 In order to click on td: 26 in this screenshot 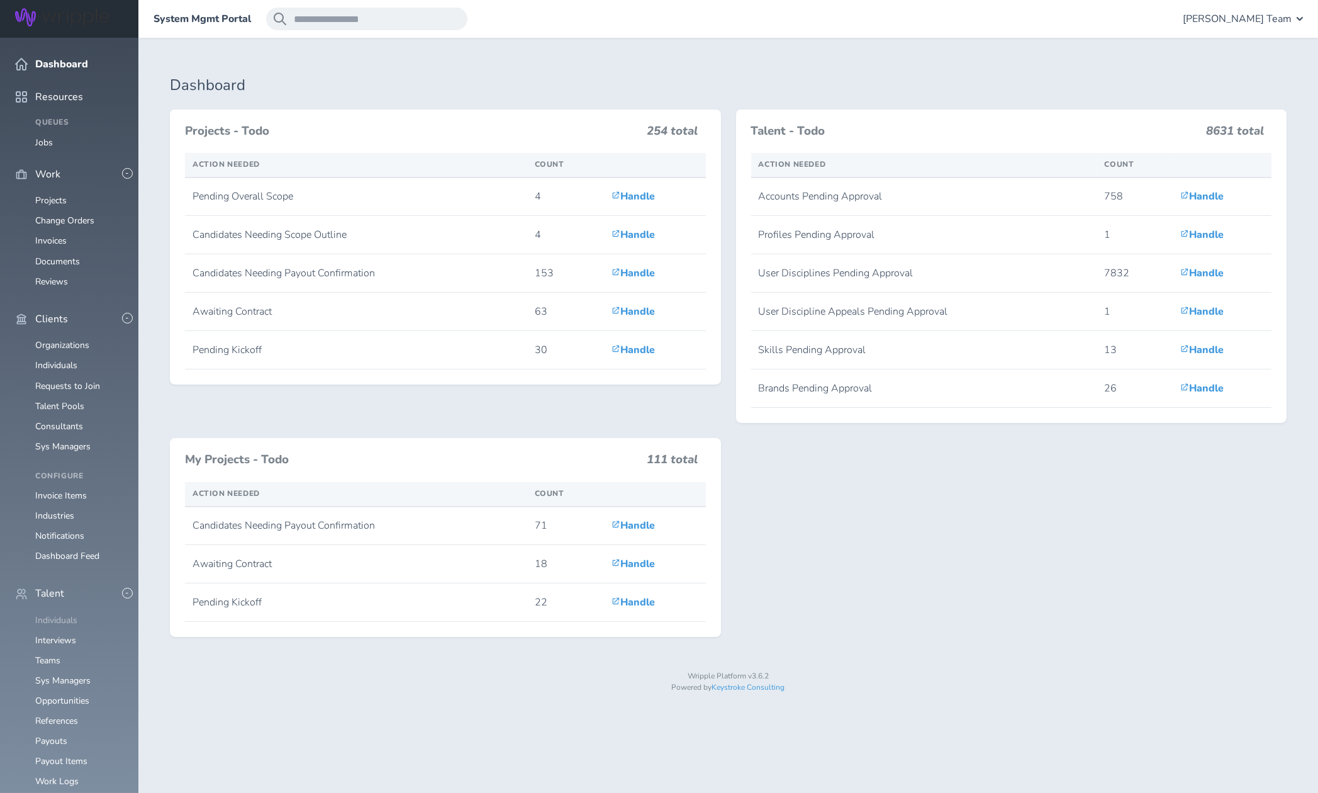, I will do `click(1135, 388)`.